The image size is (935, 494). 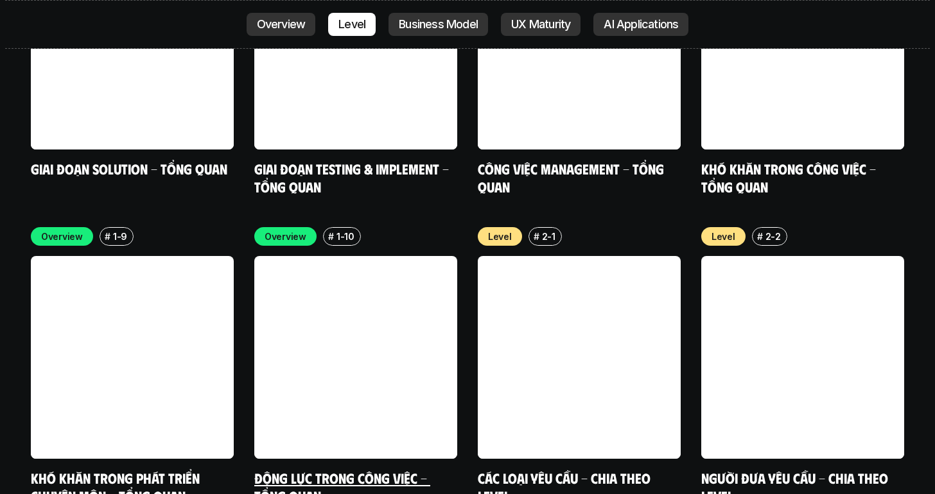 What do you see at coordinates (572, 177) in the screenshot?
I see `a: Công việc Management - Tổng quan` at bounding box center [572, 177].